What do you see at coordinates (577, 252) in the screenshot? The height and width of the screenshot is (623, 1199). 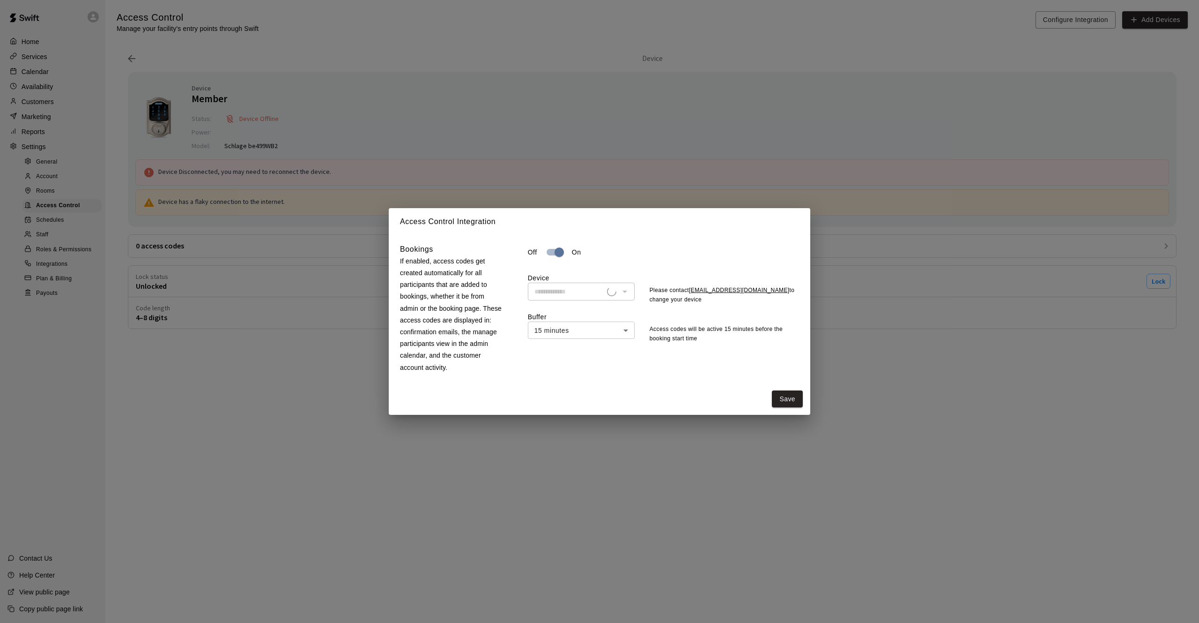 I see `p: On` at bounding box center [577, 252].